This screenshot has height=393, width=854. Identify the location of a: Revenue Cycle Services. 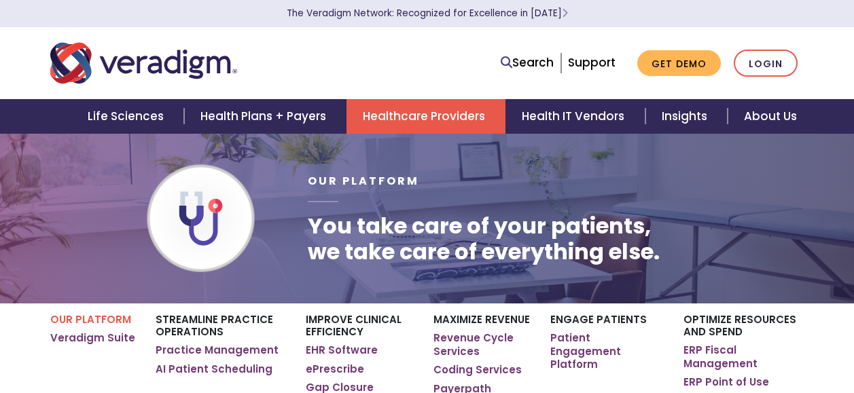
(482, 344).